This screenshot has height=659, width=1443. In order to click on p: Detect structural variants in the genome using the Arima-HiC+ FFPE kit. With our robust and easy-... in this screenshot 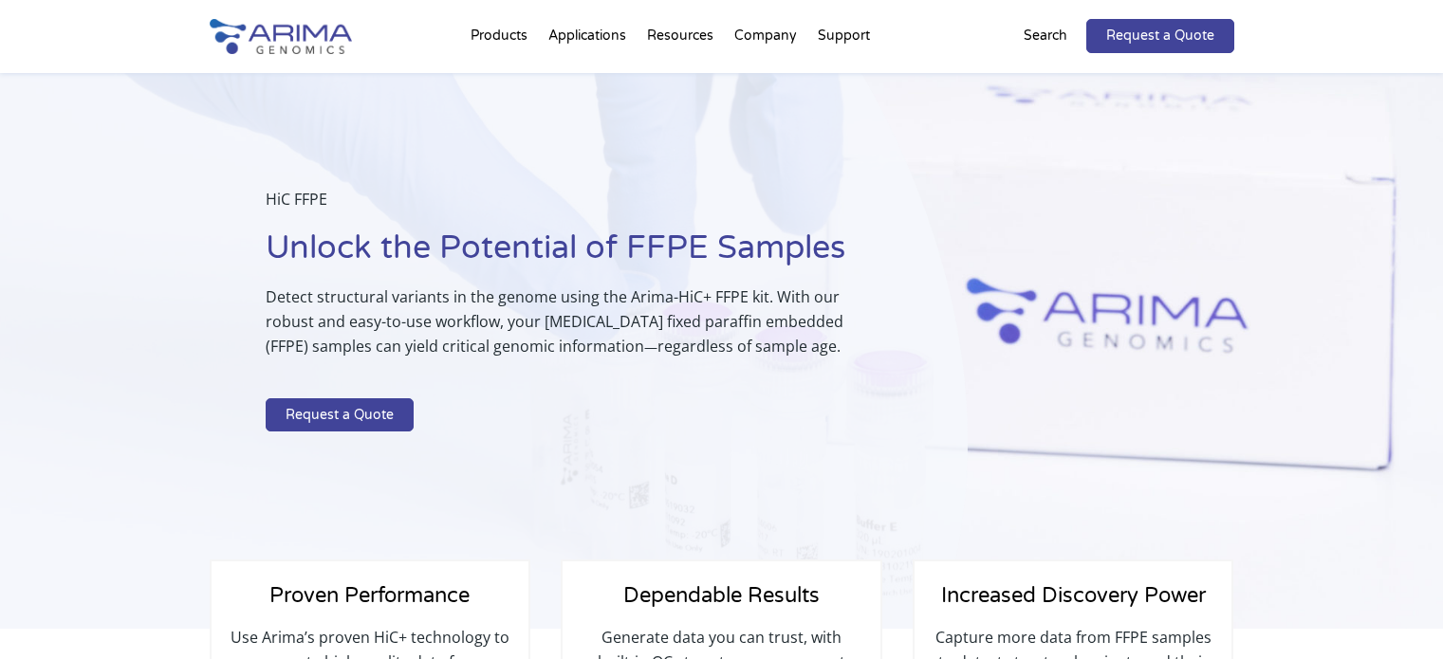, I will do `click(569, 329)`.